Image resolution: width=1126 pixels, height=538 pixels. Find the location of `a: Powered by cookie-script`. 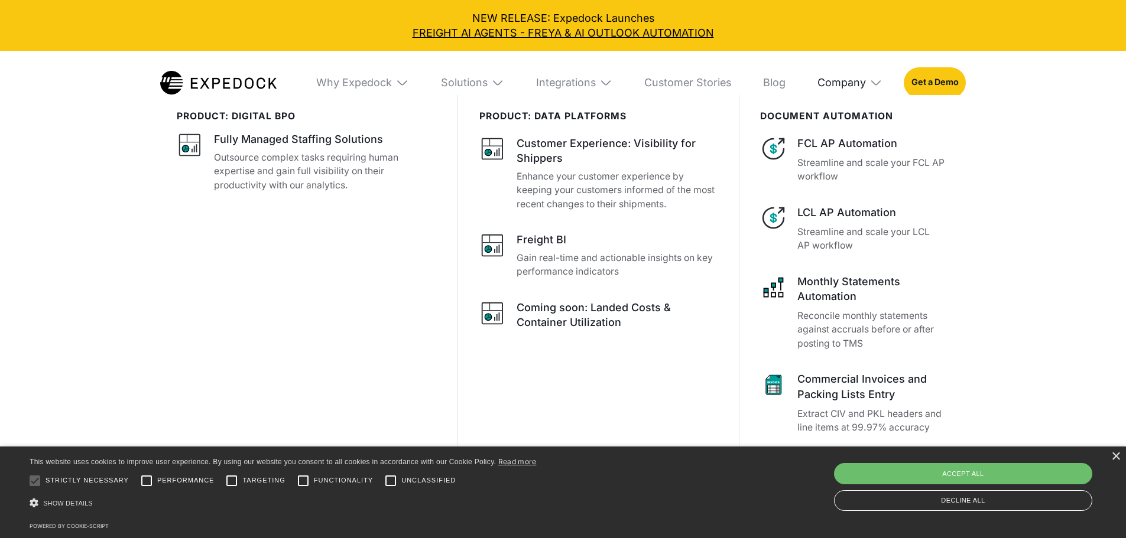

a: Powered by cookie-script is located at coordinates (69, 526).